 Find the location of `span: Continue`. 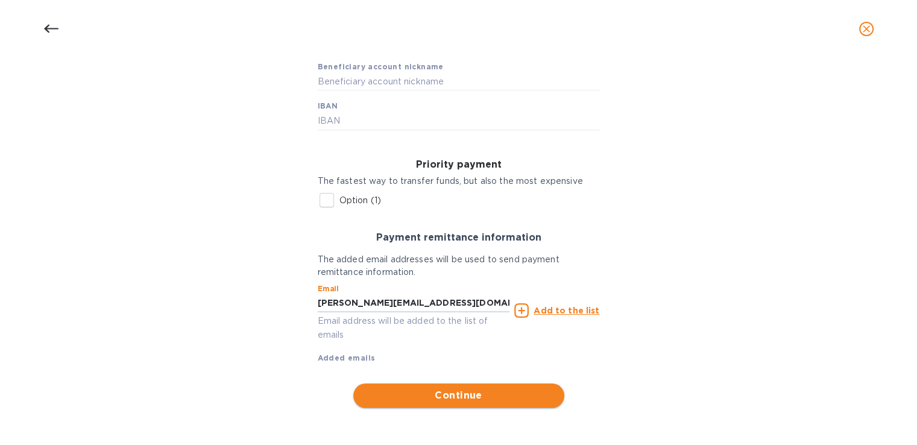

span: Continue is located at coordinates (459, 396).